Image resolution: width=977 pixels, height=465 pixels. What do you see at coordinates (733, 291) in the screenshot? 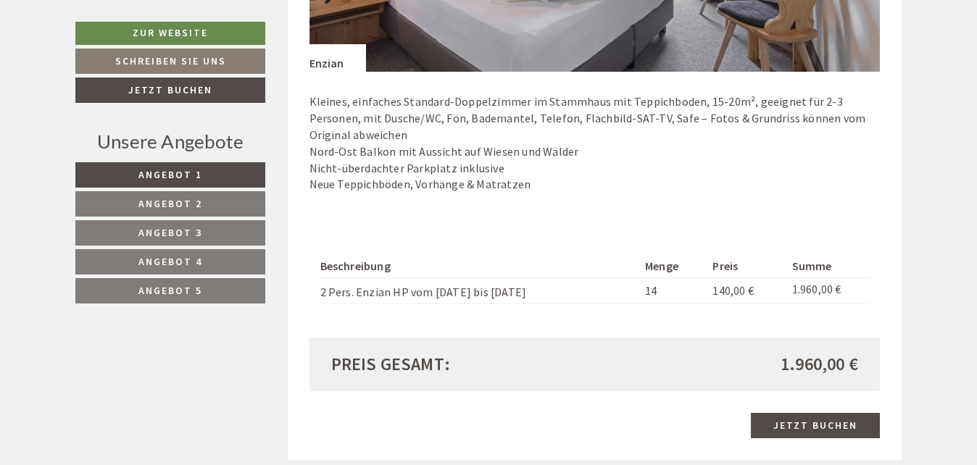
I see `span: 140,00 €` at bounding box center [733, 291].